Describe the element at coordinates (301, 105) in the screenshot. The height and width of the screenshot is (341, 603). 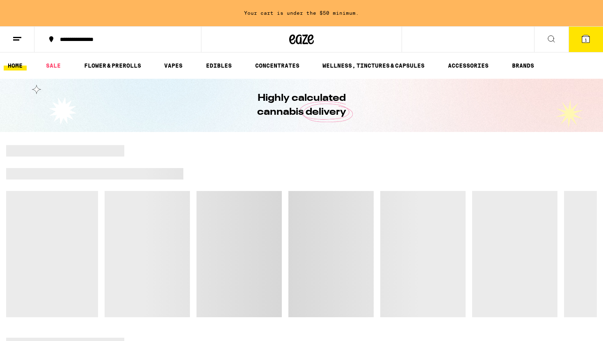
I see `h1: Highly calculated cannabis delivery` at that location.